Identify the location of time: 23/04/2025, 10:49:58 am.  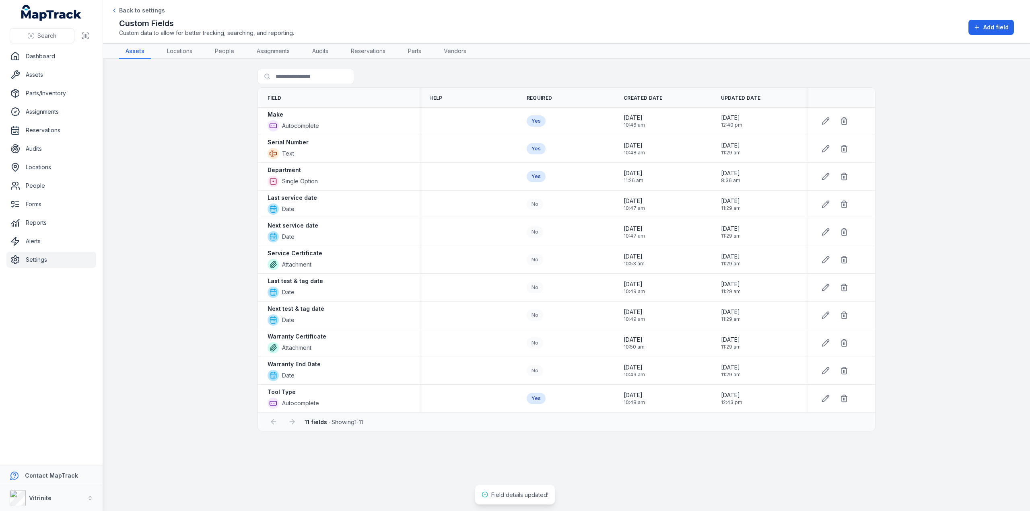
(634, 371).